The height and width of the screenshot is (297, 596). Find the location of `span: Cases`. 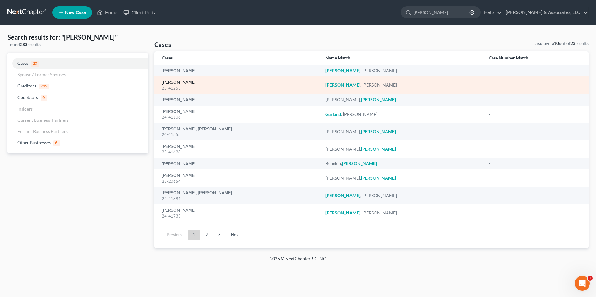

span: Cases is located at coordinates (23, 63).